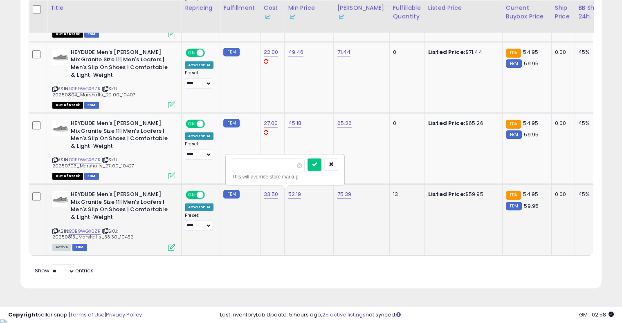 The image size is (622, 323). I want to click on div: Listed Price, so click(463, 8).